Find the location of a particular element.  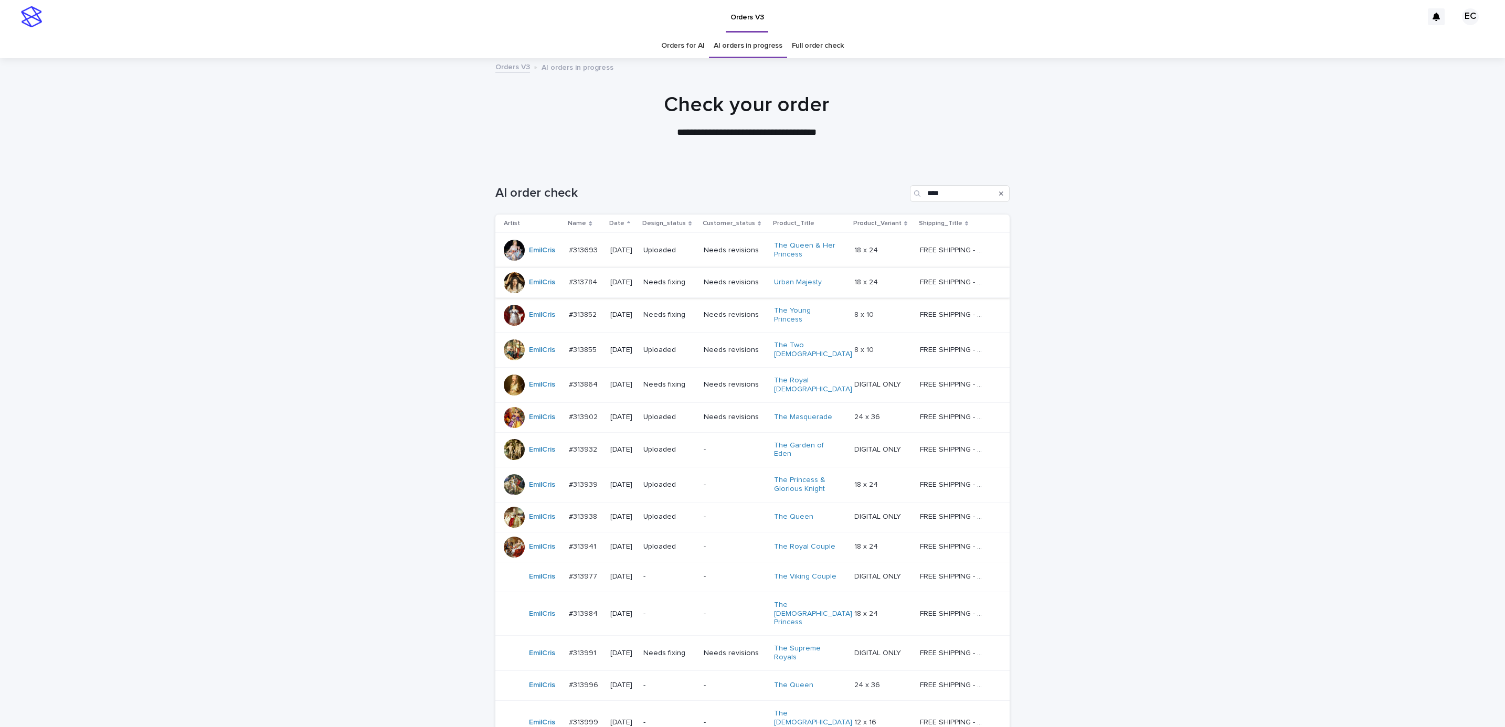

p: #313902 is located at coordinates (584, 416).